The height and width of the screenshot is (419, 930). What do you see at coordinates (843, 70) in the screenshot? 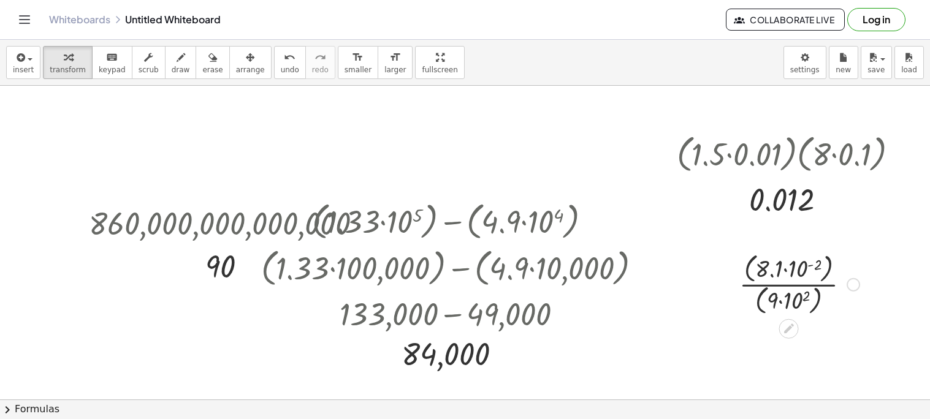
I see `span: new` at bounding box center [843, 70].